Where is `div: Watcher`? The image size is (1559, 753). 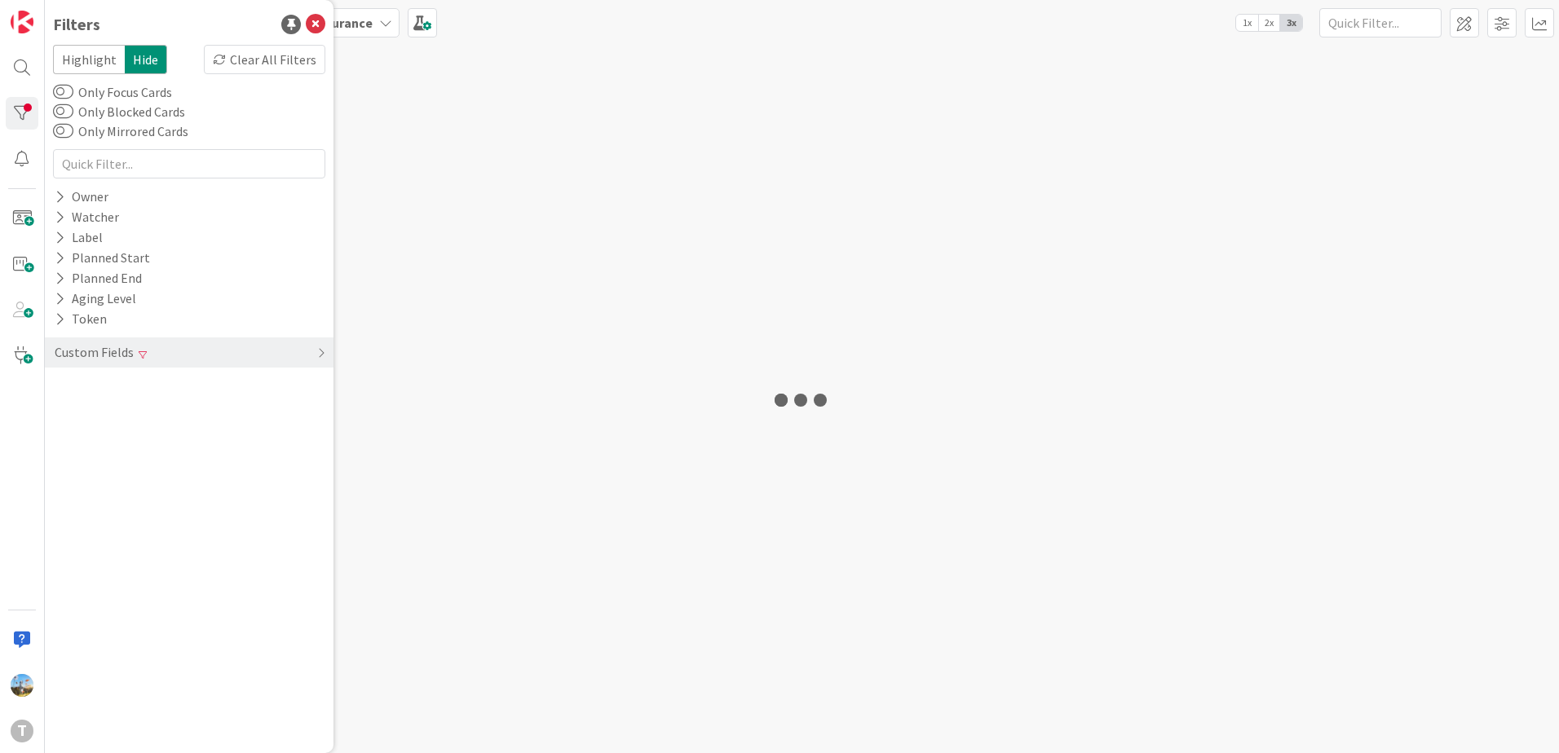 div: Watcher is located at coordinates (86, 217).